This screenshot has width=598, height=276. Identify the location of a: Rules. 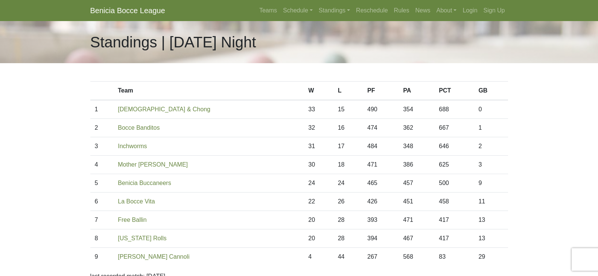
(402, 11).